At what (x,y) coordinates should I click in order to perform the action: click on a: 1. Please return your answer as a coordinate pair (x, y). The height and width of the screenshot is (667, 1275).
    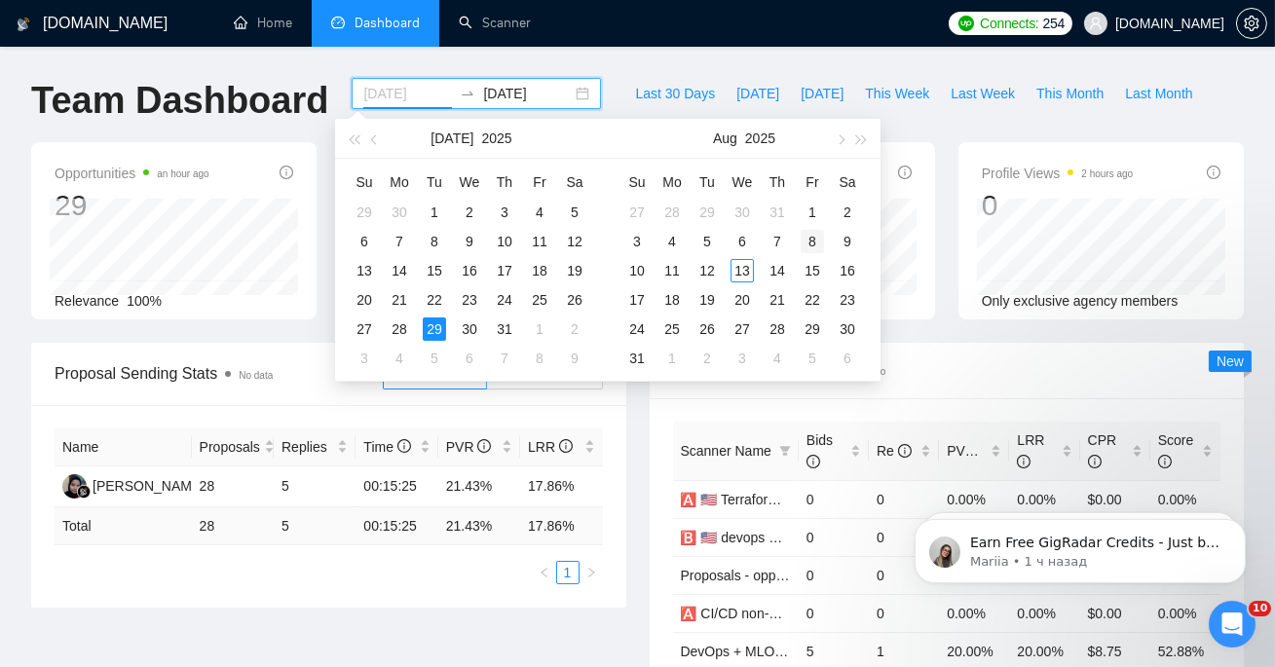
    Looking at the image, I should click on (568, 573).